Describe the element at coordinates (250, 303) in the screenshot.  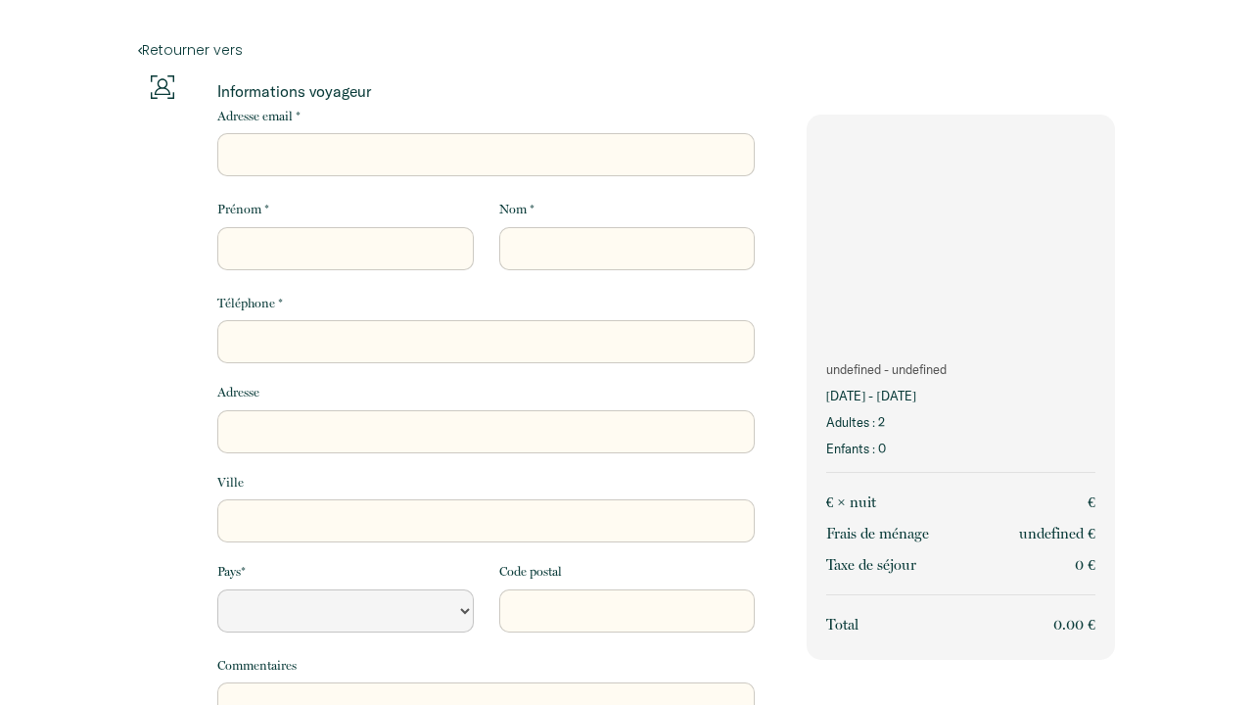
I see `label: Téléphone *` at that location.